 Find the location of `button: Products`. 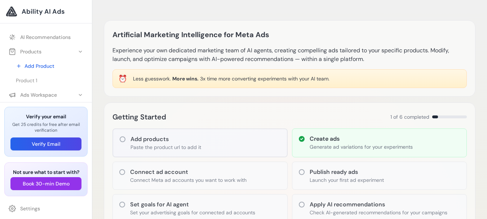

button: Products is located at coordinates (46, 52).